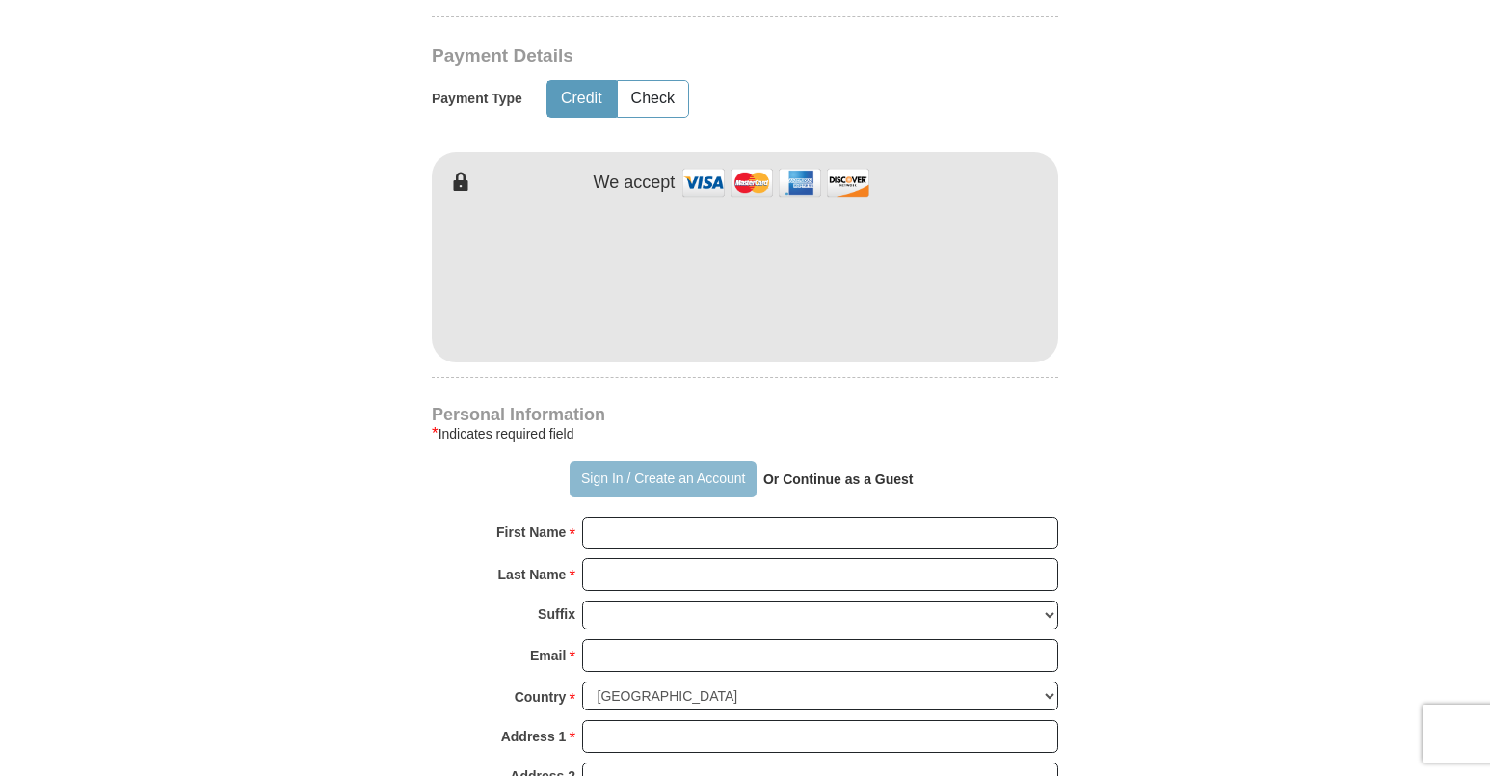 The width and height of the screenshot is (1490, 776). Describe the element at coordinates (634, 183) in the screenshot. I see `h4: We accept` at that location.